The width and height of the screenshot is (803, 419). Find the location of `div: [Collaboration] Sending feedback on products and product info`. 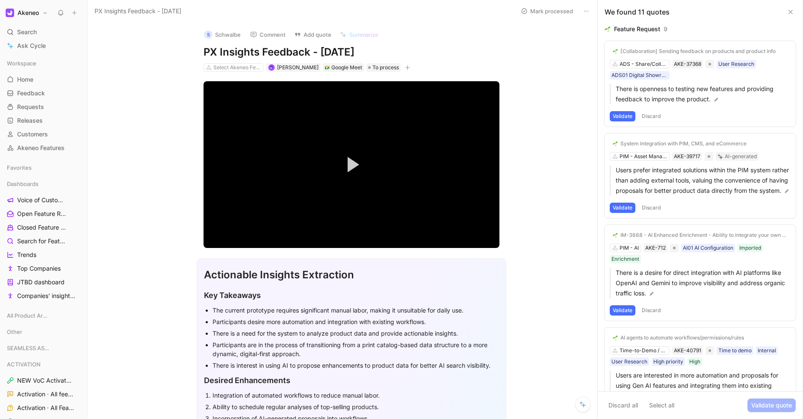

div: [Collaboration] Sending feedback on products and product info is located at coordinates (698, 51).